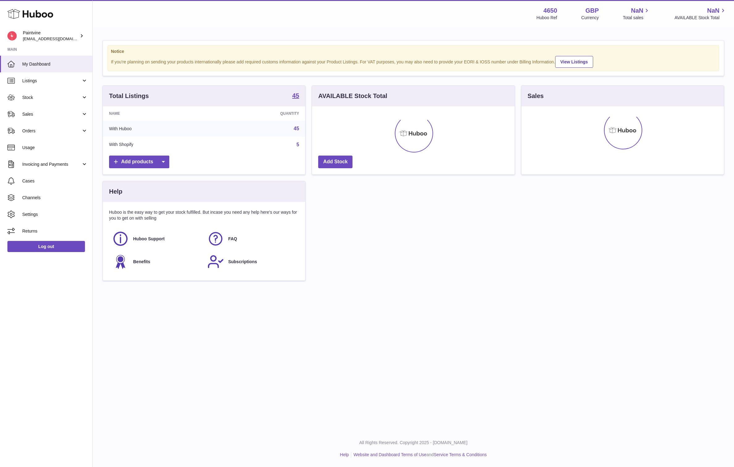  What do you see at coordinates (142, 261) in the screenshot?
I see `span: Benefits` at bounding box center [142, 261].